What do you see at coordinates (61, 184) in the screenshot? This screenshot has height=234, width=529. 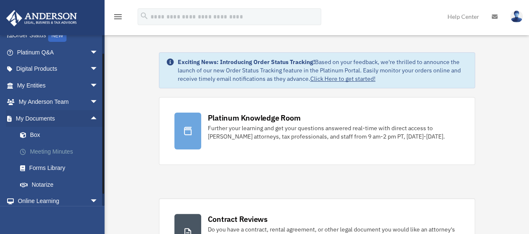 I see `a: Notarize` at bounding box center [61, 184].